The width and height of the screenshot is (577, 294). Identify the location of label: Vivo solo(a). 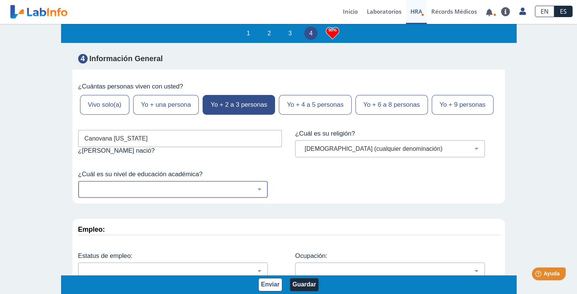
(105, 105).